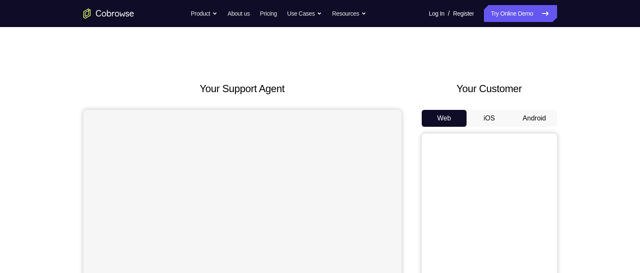 This screenshot has height=273, width=640. Describe the element at coordinates (305, 14) in the screenshot. I see `button: Use Cases` at that location.